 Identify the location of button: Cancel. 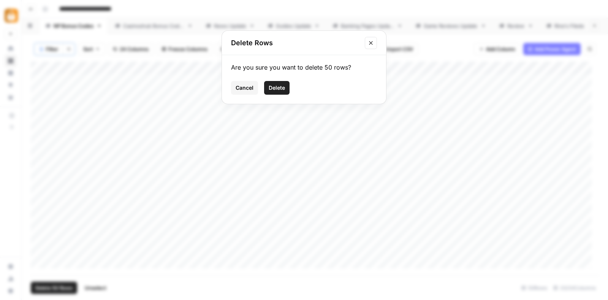
(244, 88).